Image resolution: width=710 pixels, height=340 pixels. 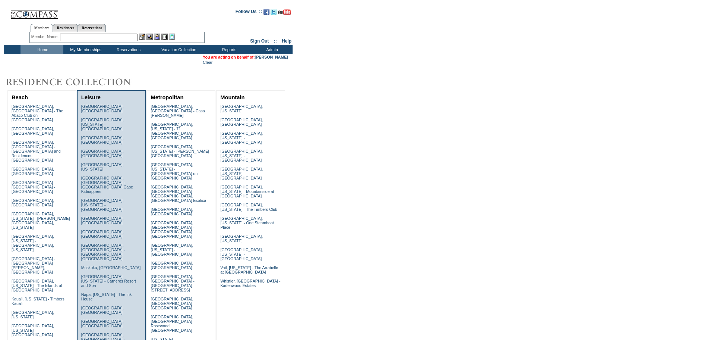 What do you see at coordinates (284, 13) in the screenshot?
I see `a: Subscribe to our YouTube Channel` at bounding box center [284, 13].